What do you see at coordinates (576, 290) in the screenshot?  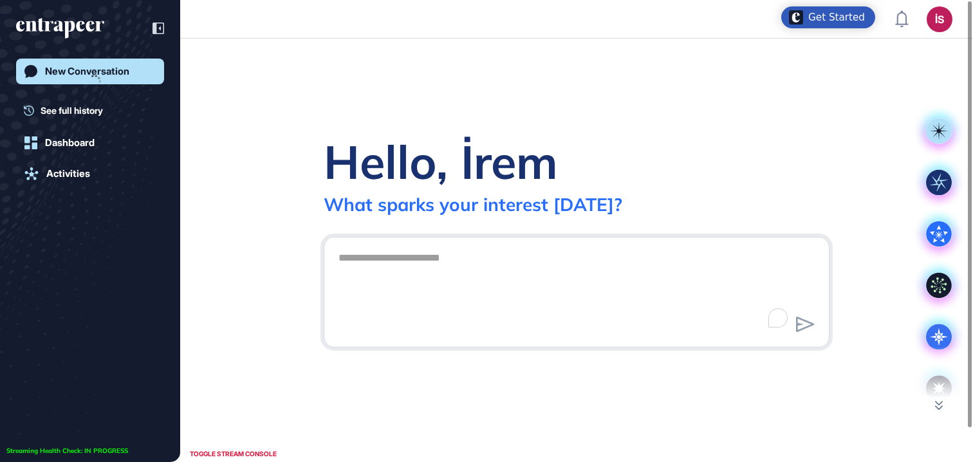 I see `textarea: To enrich screen reader interactions, please activate Accessibility in Grammarly extension settings` at bounding box center [576, 290].